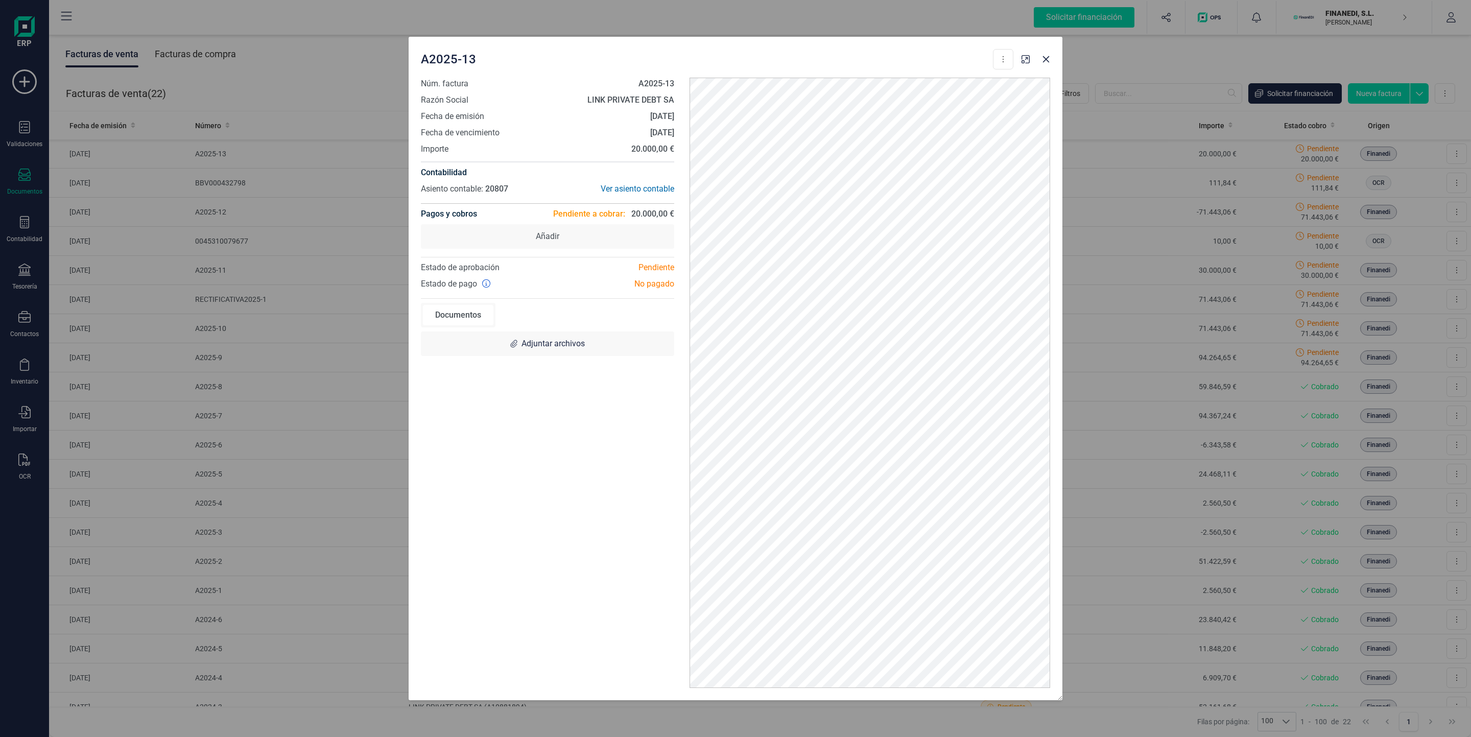 The width and height of the screenshot is (1471, 737). I want to click on span: Núm. factura, so click(444, 84).